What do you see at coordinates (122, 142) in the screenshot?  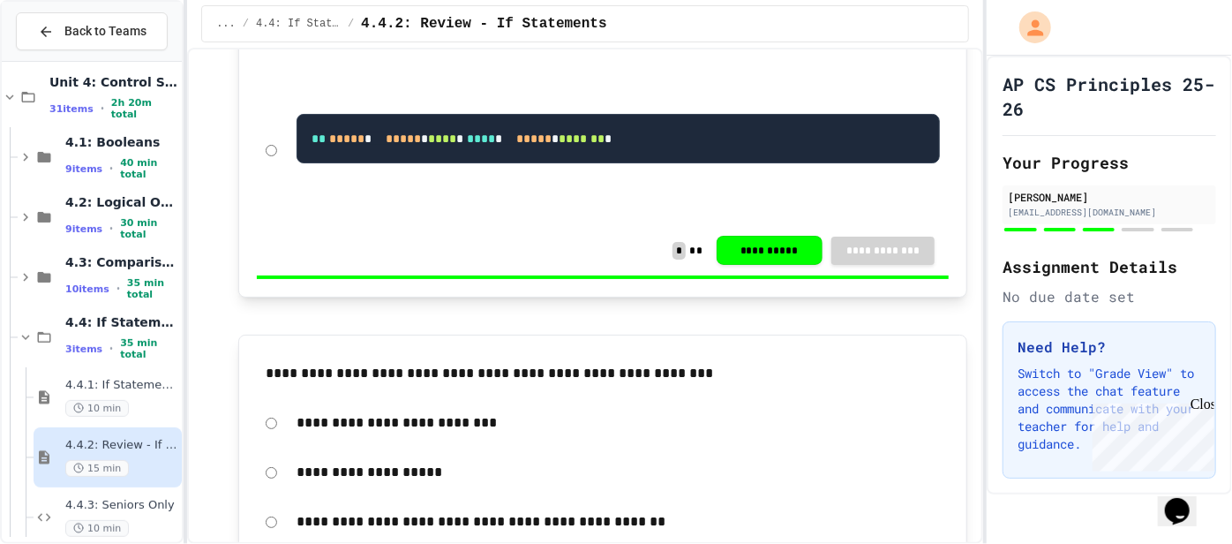 I see `span: 4.1: Booleans` at bounding box center [122, 142].